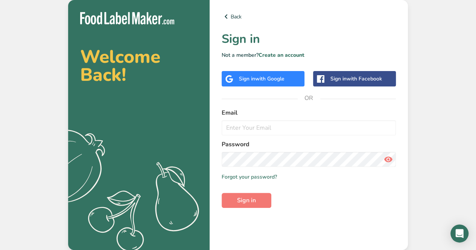 The image size is (476, 250). What do you see at coordinates (308, 55) in the screenshot?
I see `p: Not a member?` at bounding box center [308, 55].